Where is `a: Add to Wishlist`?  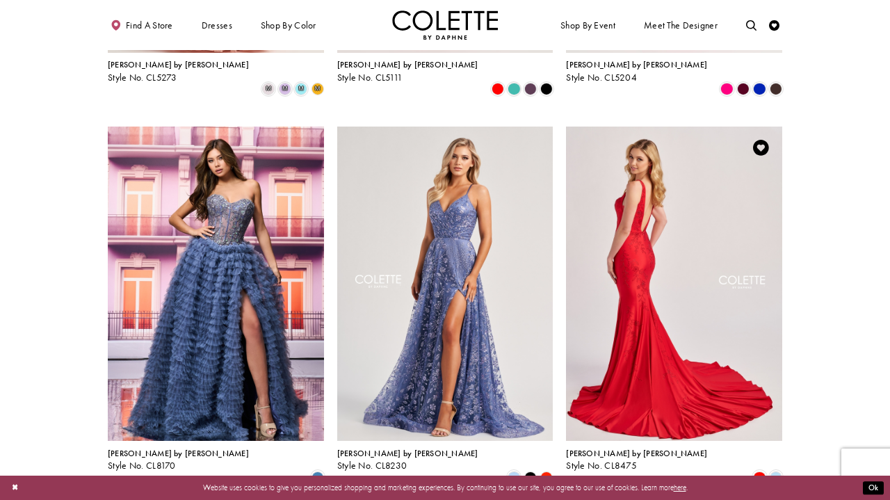 a: Add to Wishlist is located at coordinates (761, 148).